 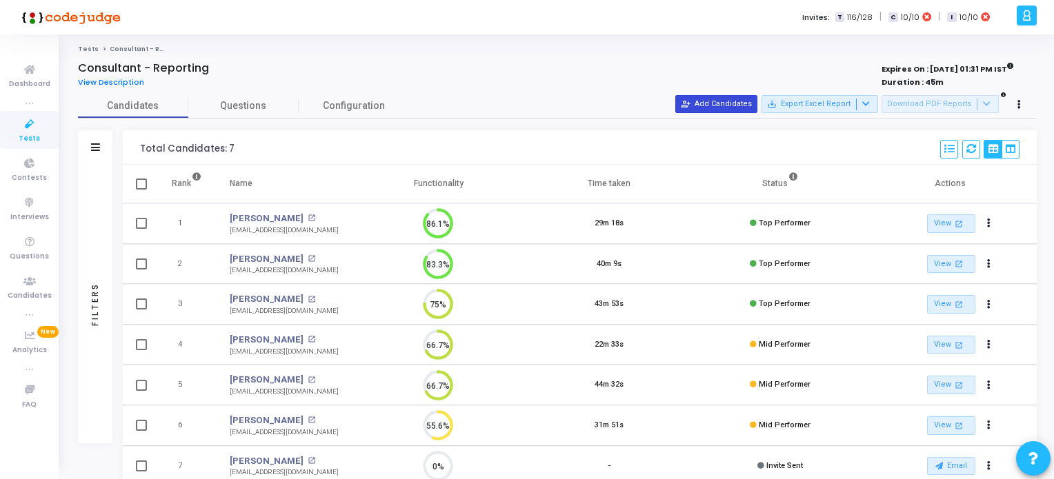 What do you see at coordinates (909, 17) in the screenshot?
I see `span: 10/10` at bounding box center [909, 17].